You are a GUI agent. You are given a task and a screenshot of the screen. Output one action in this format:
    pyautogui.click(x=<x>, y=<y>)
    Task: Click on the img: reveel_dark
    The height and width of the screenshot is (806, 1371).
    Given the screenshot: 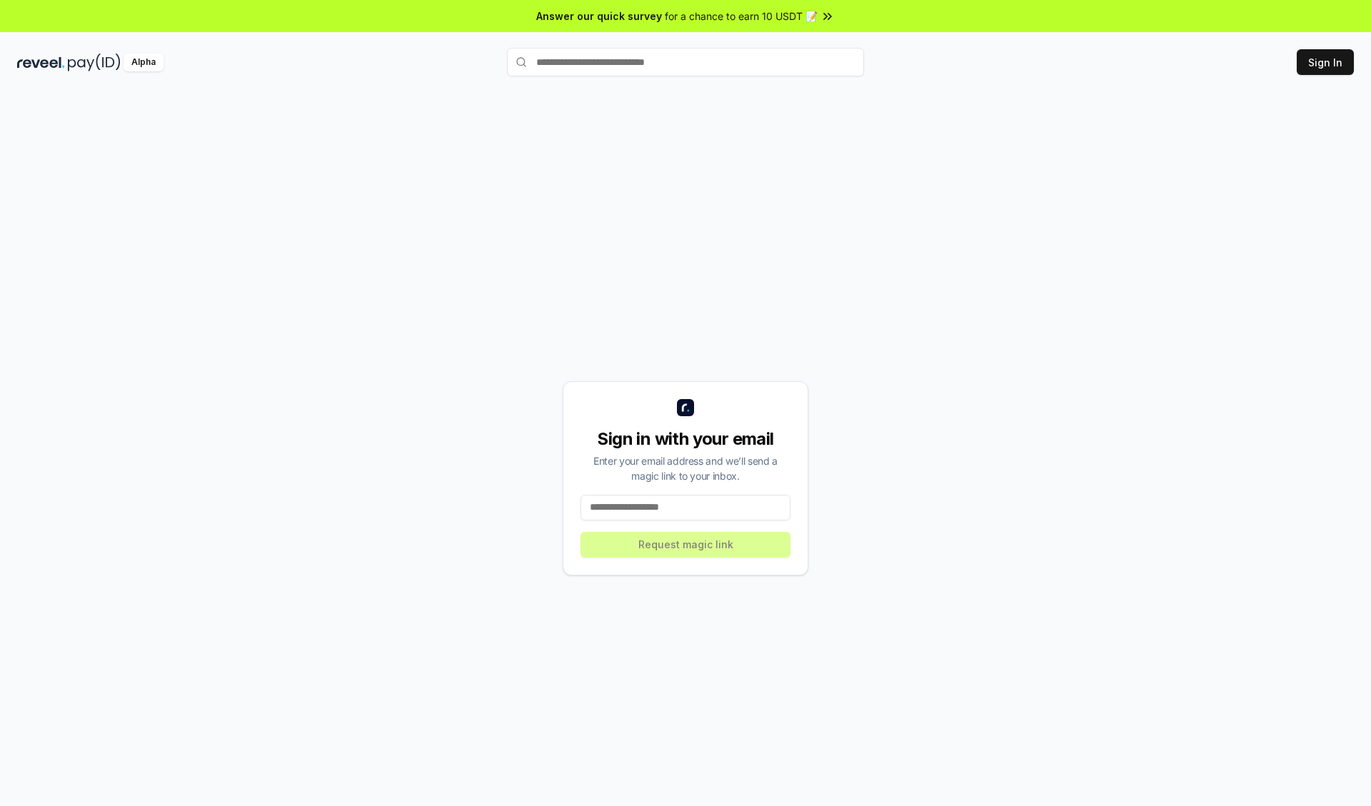 What is the action you would take?
    pyautogui.click(x=41, y=62)
    